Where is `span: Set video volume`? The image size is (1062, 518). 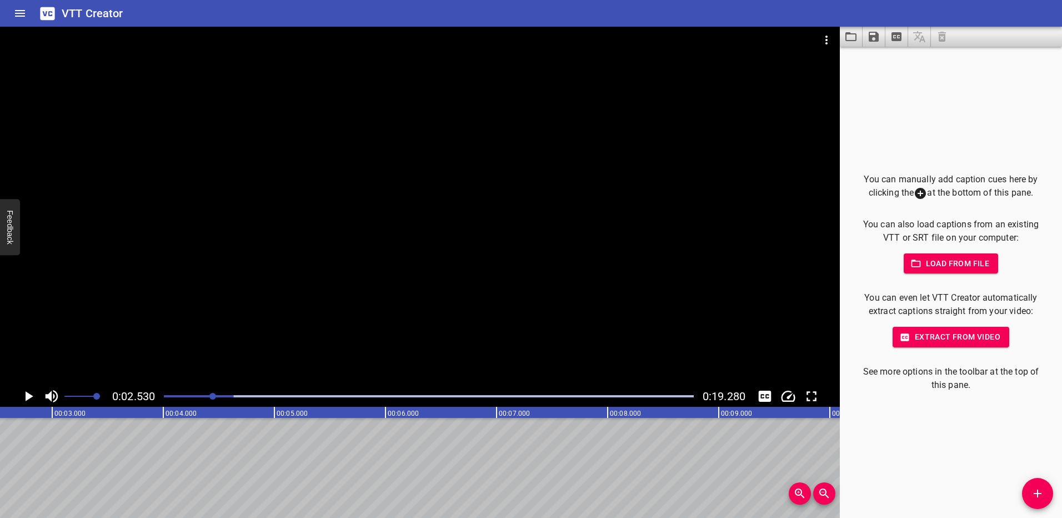 span: Set video volume is located at coordinates (97, 396).